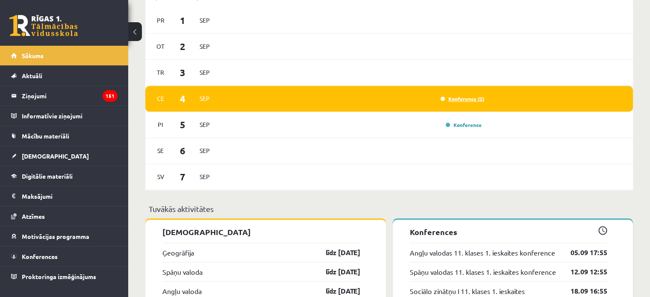  Describe the element at coordinates (178, 253) in the screenshot. I see `a: Ģeogrāfija` at that location.